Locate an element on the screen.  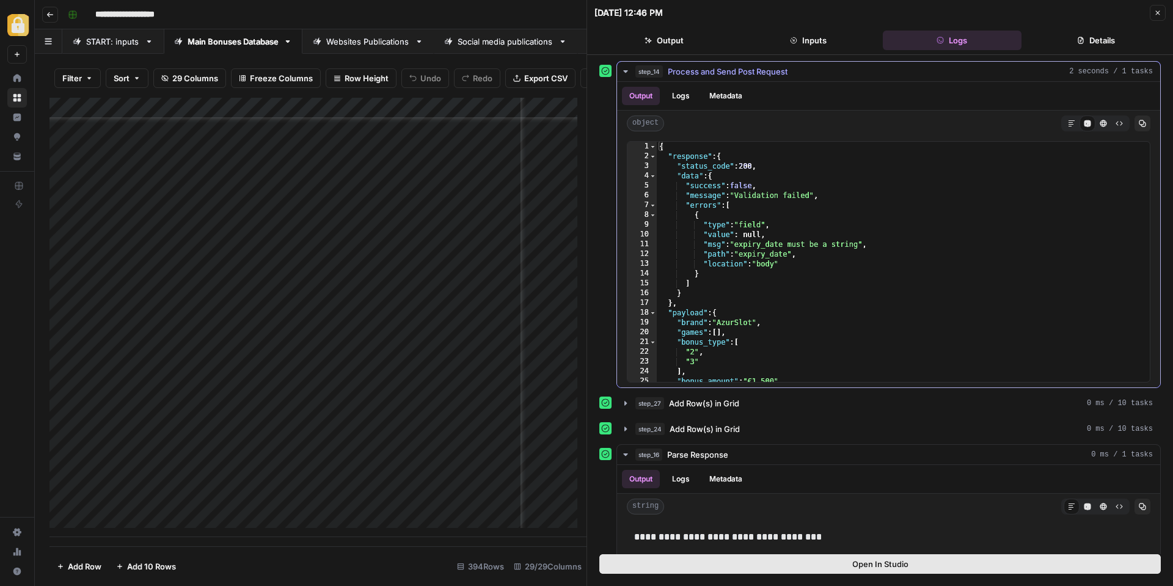
div: 9 is located at coordinates (642, 225).